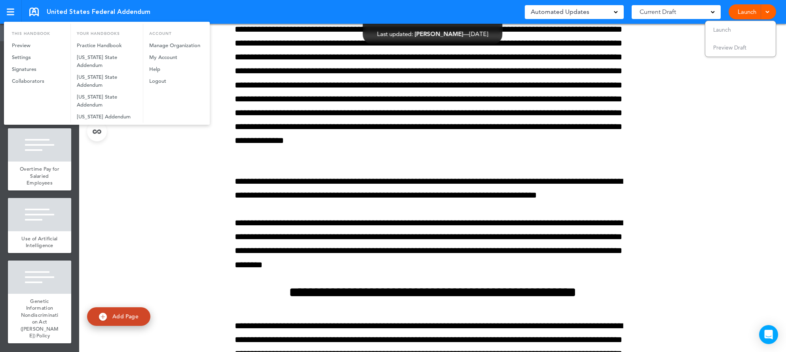 This screenshot has width=786, height=352. Describe the element at coordinates (38, 57) in the screenshot. I see `a: Settings` at that location.